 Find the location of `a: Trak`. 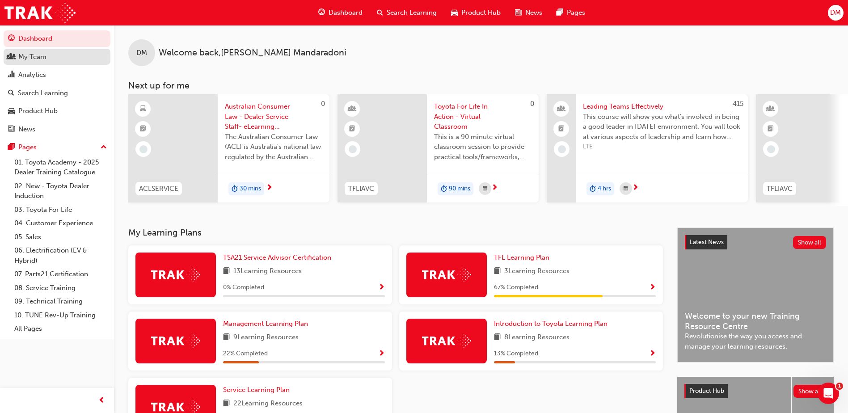

a: Trak is located at coordinates (40, 13).